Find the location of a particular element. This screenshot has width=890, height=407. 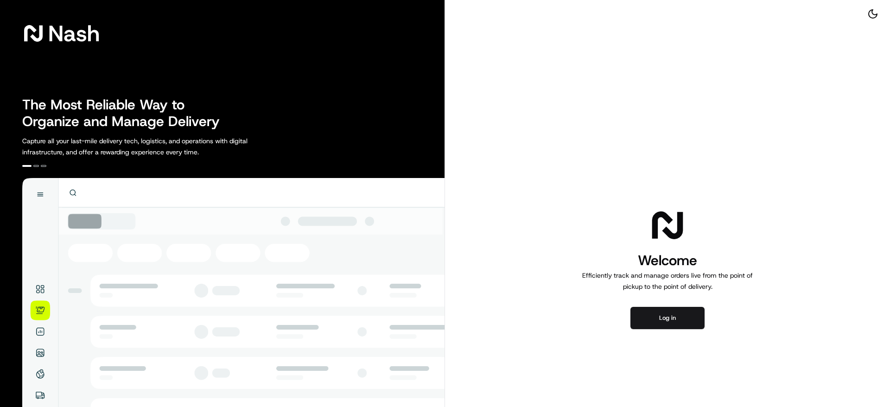

h1: Welcome is located at coordinates (668, 261).